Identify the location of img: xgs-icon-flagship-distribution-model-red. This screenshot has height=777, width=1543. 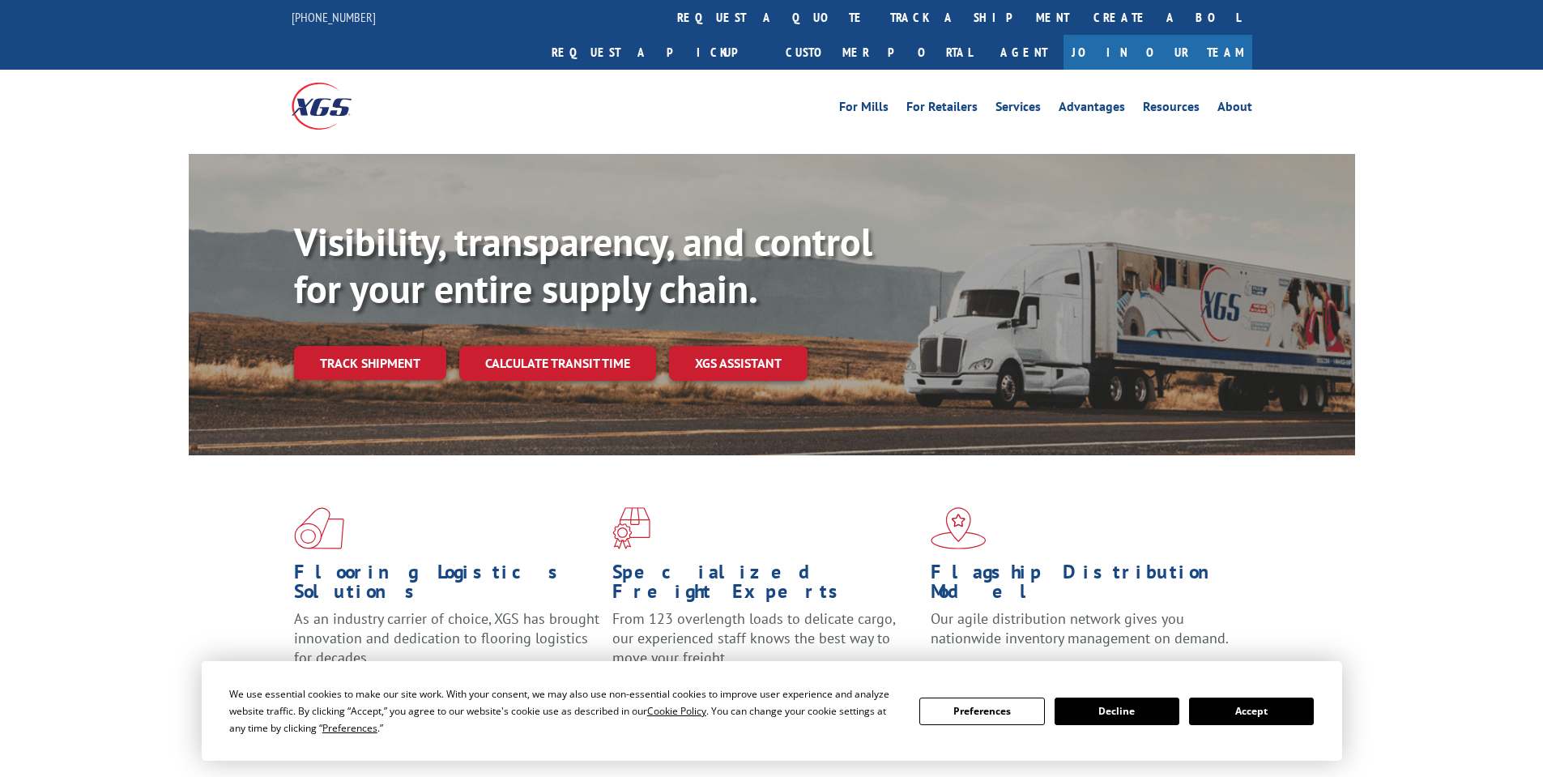
(958, 528).